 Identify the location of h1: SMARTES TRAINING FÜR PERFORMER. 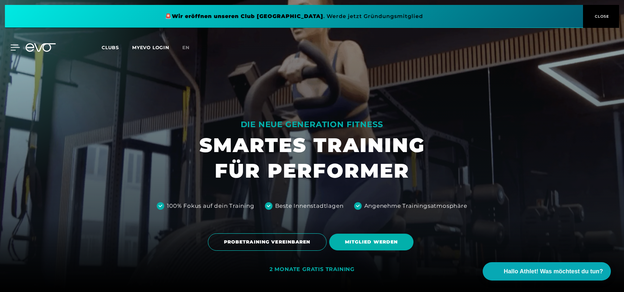
(312, 158).